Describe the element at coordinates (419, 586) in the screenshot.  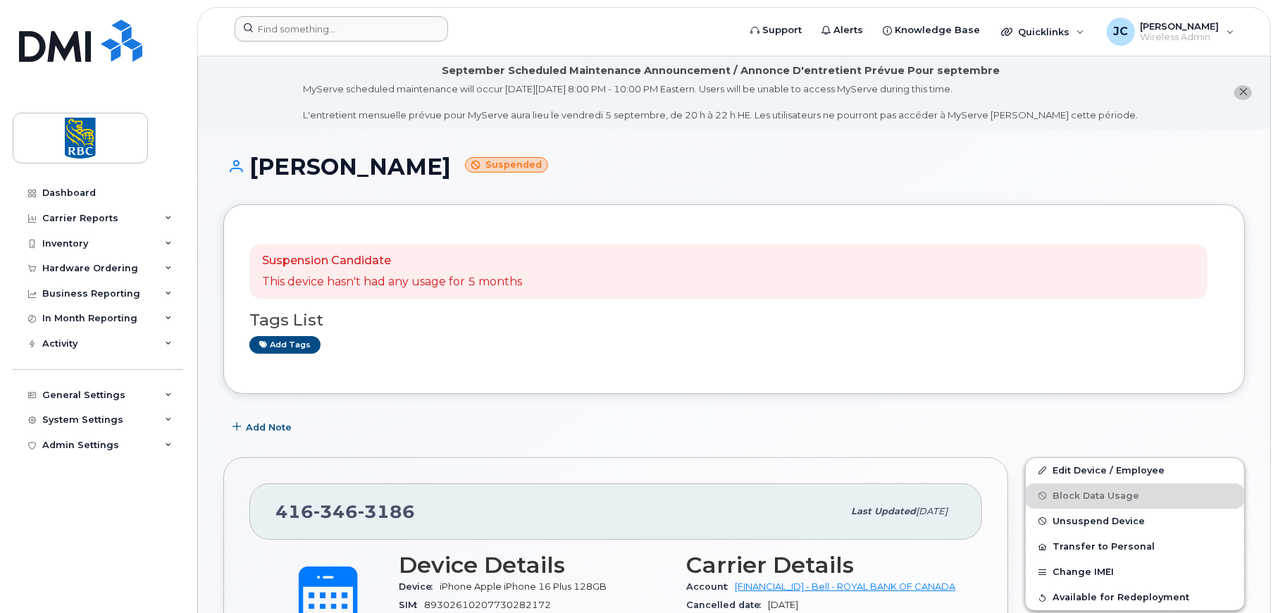
I see `span: Device` at that location.